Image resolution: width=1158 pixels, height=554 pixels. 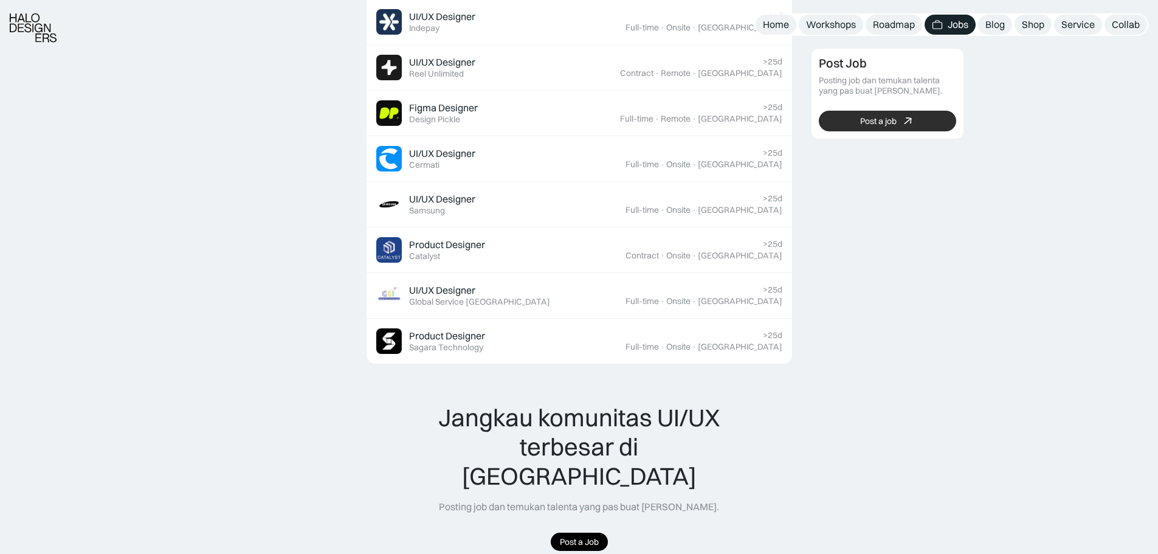 What do you see at coordinates (436, 74) in the screenshot?
I see `div: Reel Unlimited` at bounding box center [436, 74].